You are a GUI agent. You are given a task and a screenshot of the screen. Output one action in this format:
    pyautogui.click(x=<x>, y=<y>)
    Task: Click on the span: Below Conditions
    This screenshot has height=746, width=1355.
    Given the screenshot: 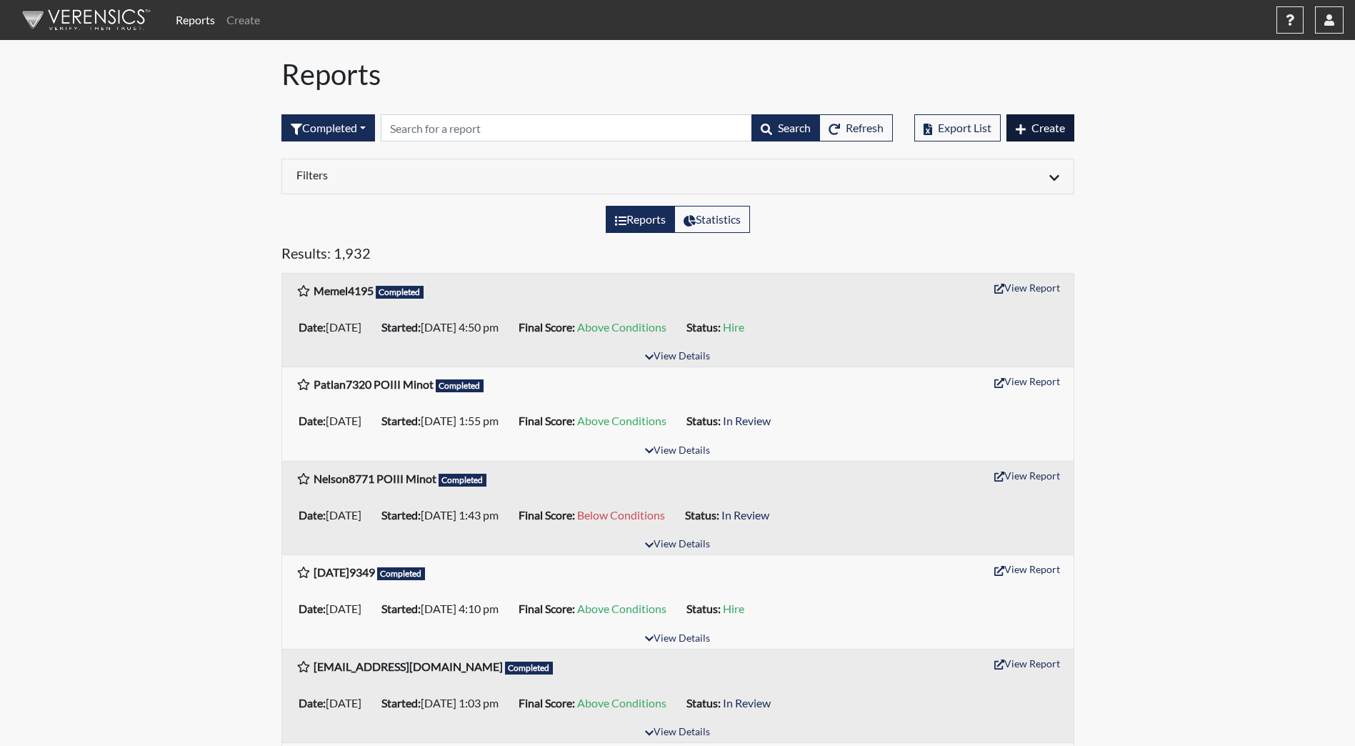 What is the action you would take?
    pyautogui.click(x=621, y=514)
    